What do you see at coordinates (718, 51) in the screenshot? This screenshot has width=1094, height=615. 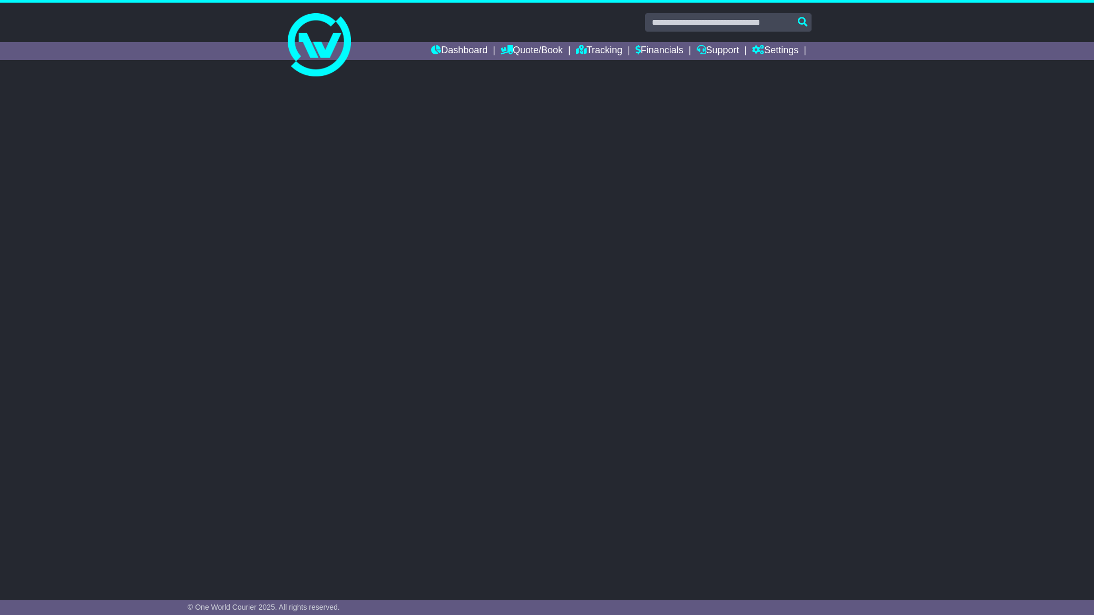 I see `a: Support` at bounding box center [718, 51].